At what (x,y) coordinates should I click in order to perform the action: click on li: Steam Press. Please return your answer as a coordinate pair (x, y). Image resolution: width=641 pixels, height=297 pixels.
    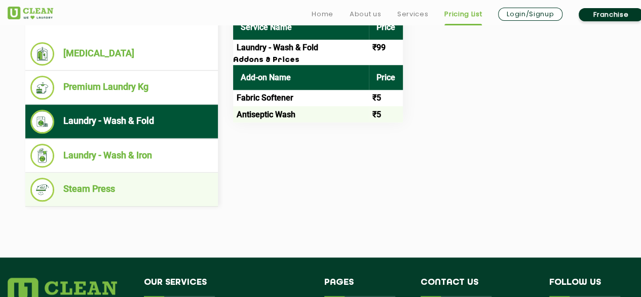
    Looking at the image, I should click on (122, 189).